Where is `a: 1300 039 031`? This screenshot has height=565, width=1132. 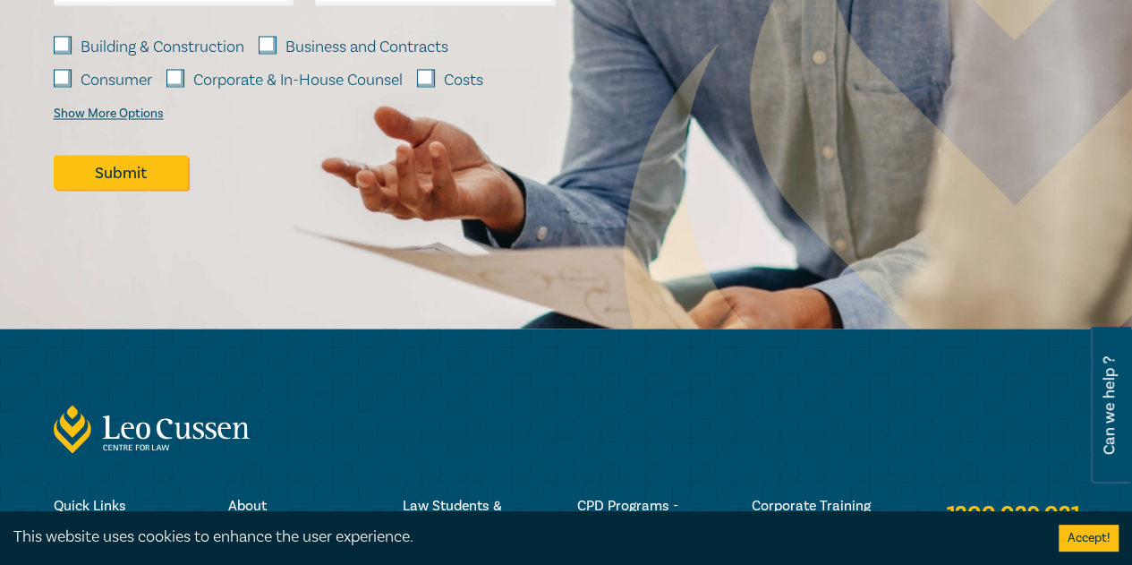
a: 1300 039 031 is located at coordinates (1013, 513).